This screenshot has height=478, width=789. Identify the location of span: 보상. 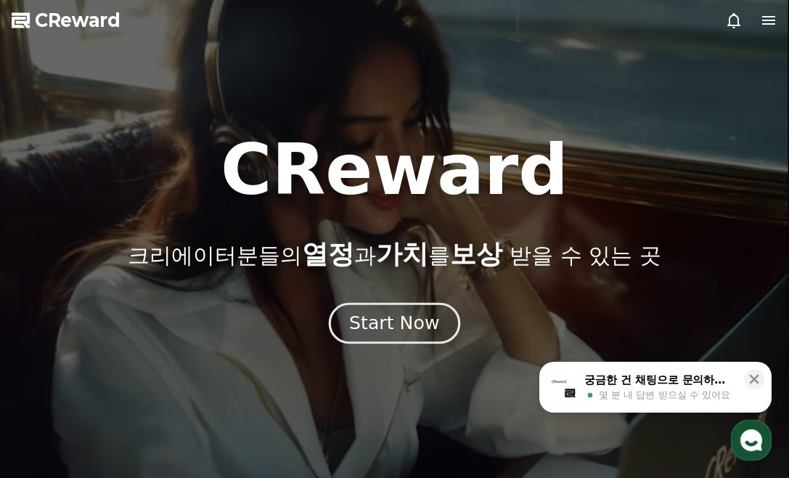
(476, 253).